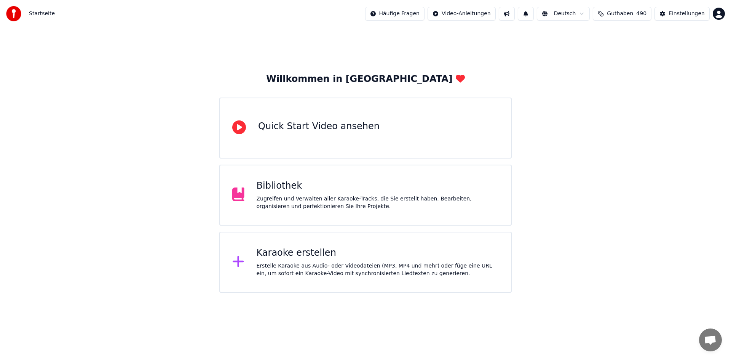  What do you see at coordinates (378, 270) in the screenshot?
I see `div: Erstelle Karaoke aus Audio- oder Videodateien (MP3, MP4 und mehr) oder füge eine URL ein, um sofo...` at bounding box center [378, 270].